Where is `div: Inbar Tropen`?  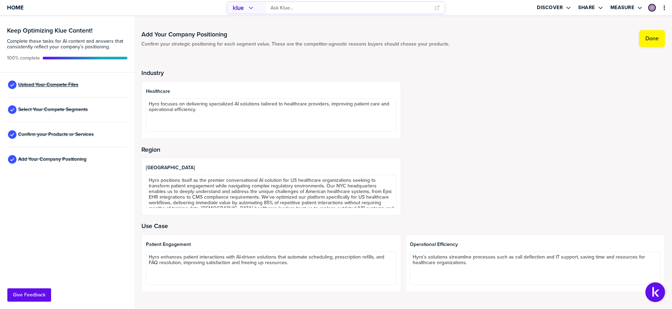 div: Inbar Tropen is located at coordinates (652, 8).